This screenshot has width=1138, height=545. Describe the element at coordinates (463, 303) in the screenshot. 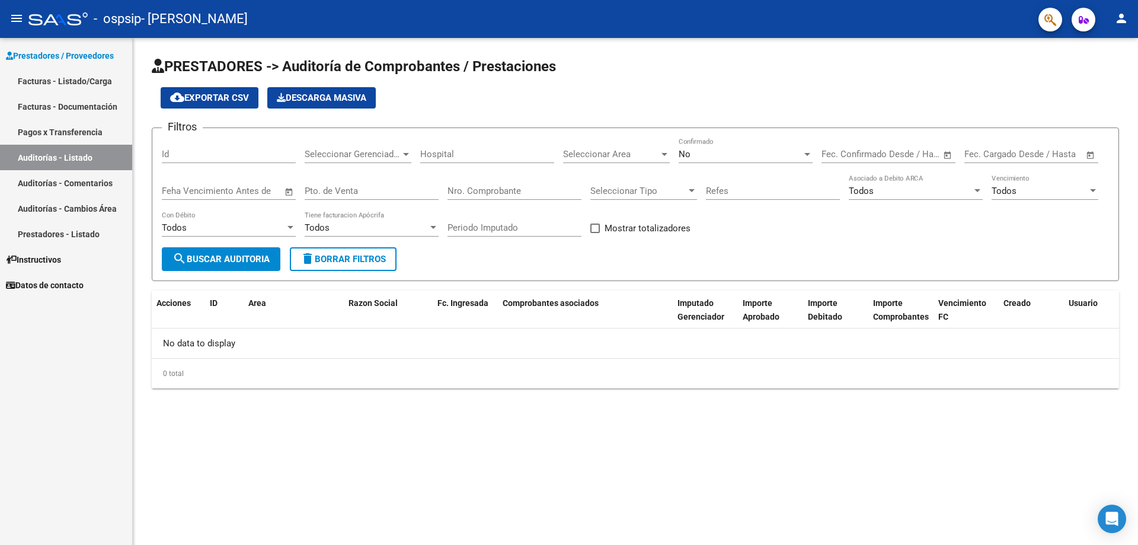

I see `span: Fc. Ingresada` at that location.